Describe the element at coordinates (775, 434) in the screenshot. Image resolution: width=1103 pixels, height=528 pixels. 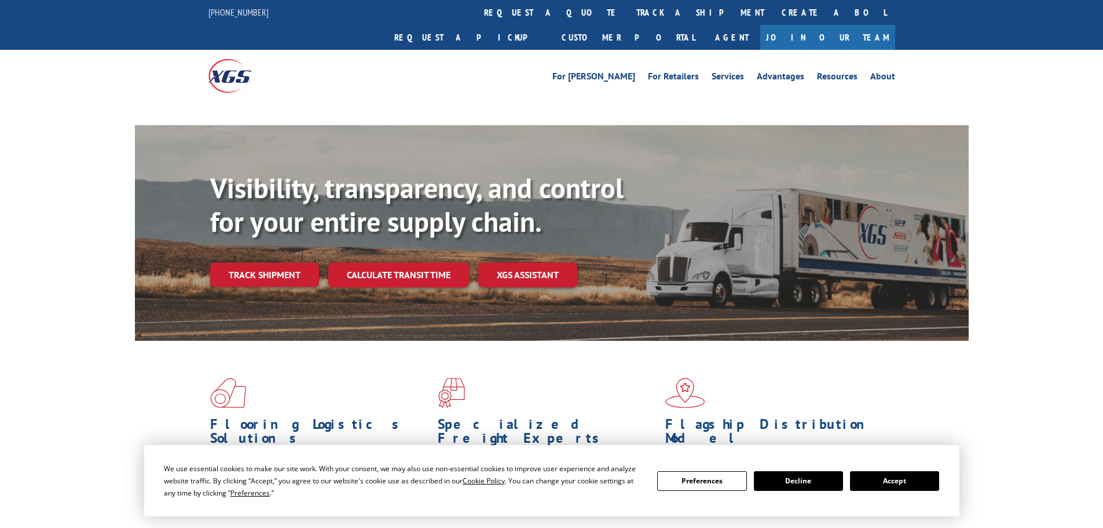
I see `h1: Flagship Distribution Model` at that location.